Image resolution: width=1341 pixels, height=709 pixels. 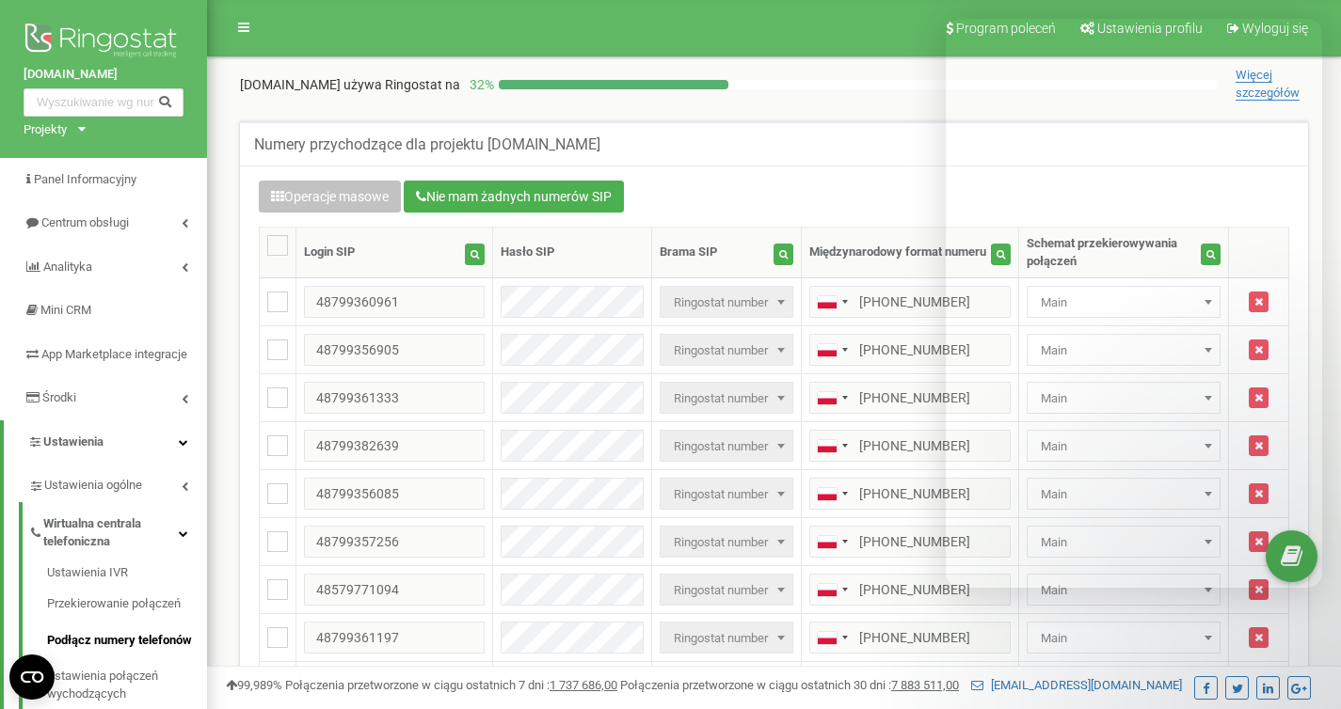 I want to click on span: App Marketplace integracje, so click(x=114, y=354).